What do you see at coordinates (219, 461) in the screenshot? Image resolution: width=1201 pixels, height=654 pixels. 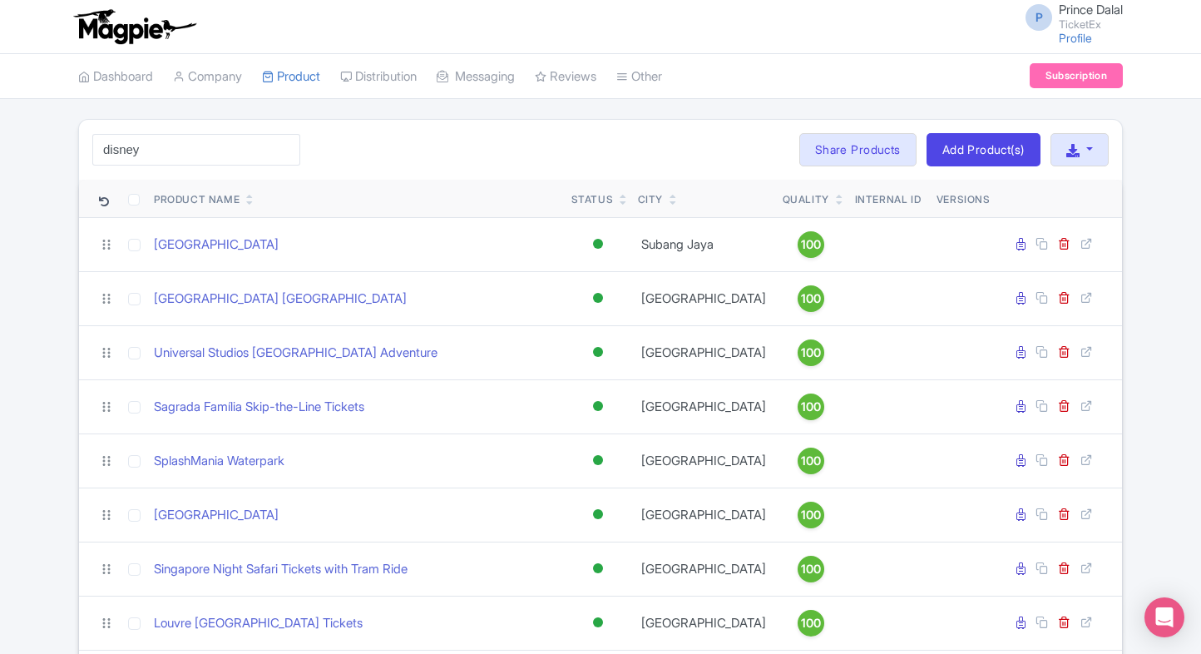 I see `a: SplashMania Waterpark` at bounding box center [219, 461].